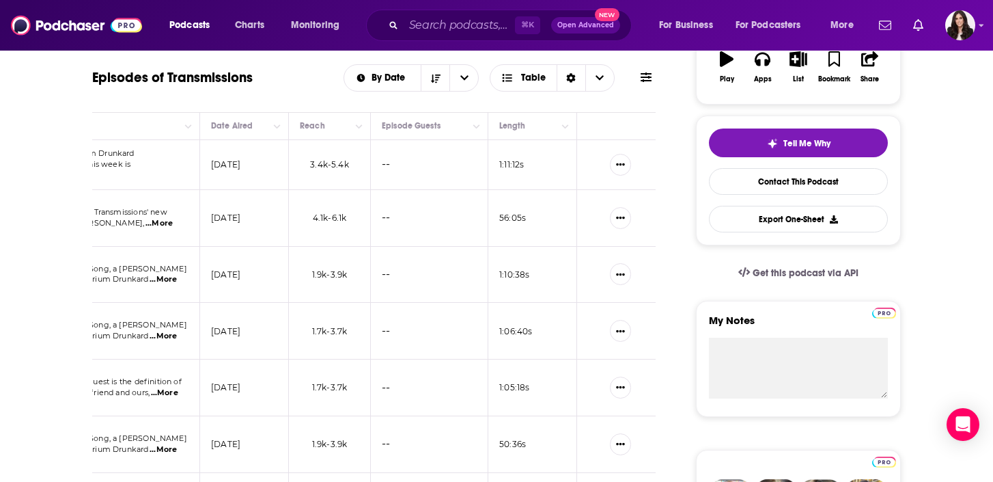 The width and height of the screenshot is (993, 482). Describe the element at coordinates (189, 25) in the screenshot. I see `span: Podcasts` at that location.